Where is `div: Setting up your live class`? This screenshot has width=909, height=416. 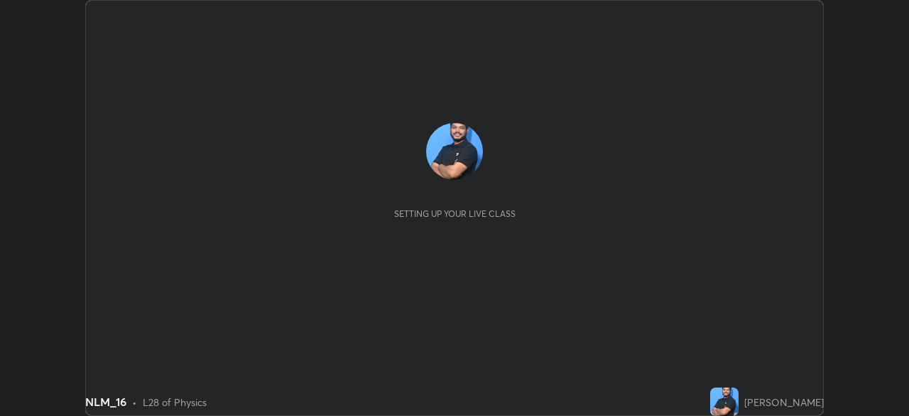 div: Setting up your live class is located at coordinates (455, 213).